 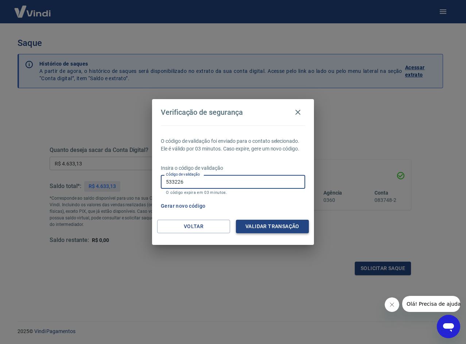 I want to click on h4: Verificação de segurança, so click(x=202, y=112).